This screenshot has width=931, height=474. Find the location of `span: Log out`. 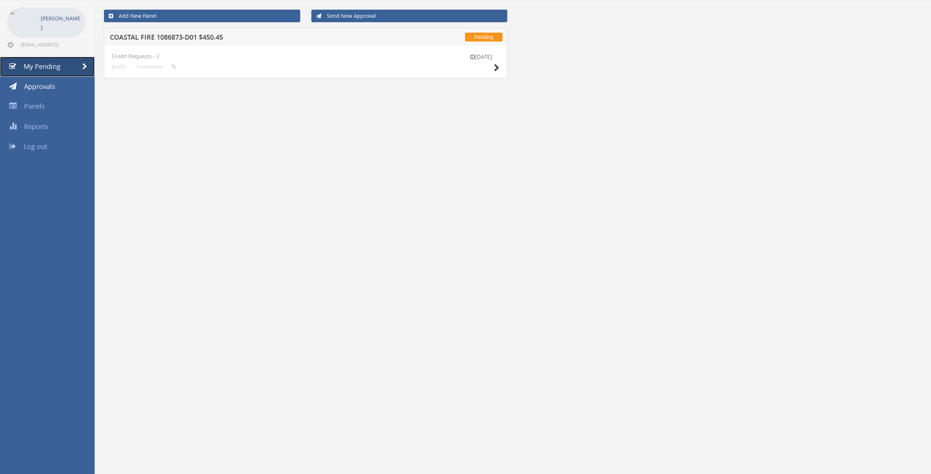

span: Log out is located at coordinates (35, 147).